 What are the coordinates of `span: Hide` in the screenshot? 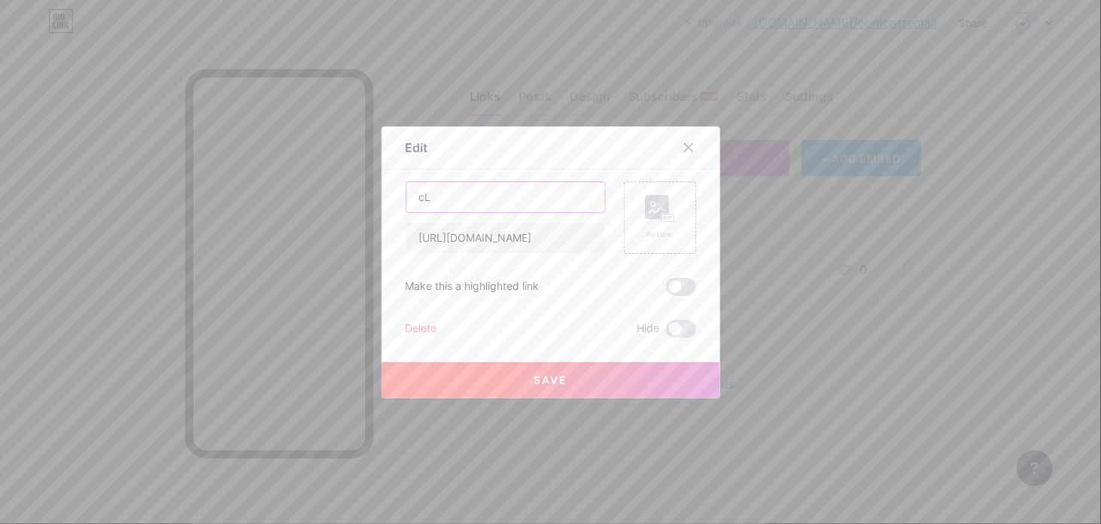 It's located at (649, 329).